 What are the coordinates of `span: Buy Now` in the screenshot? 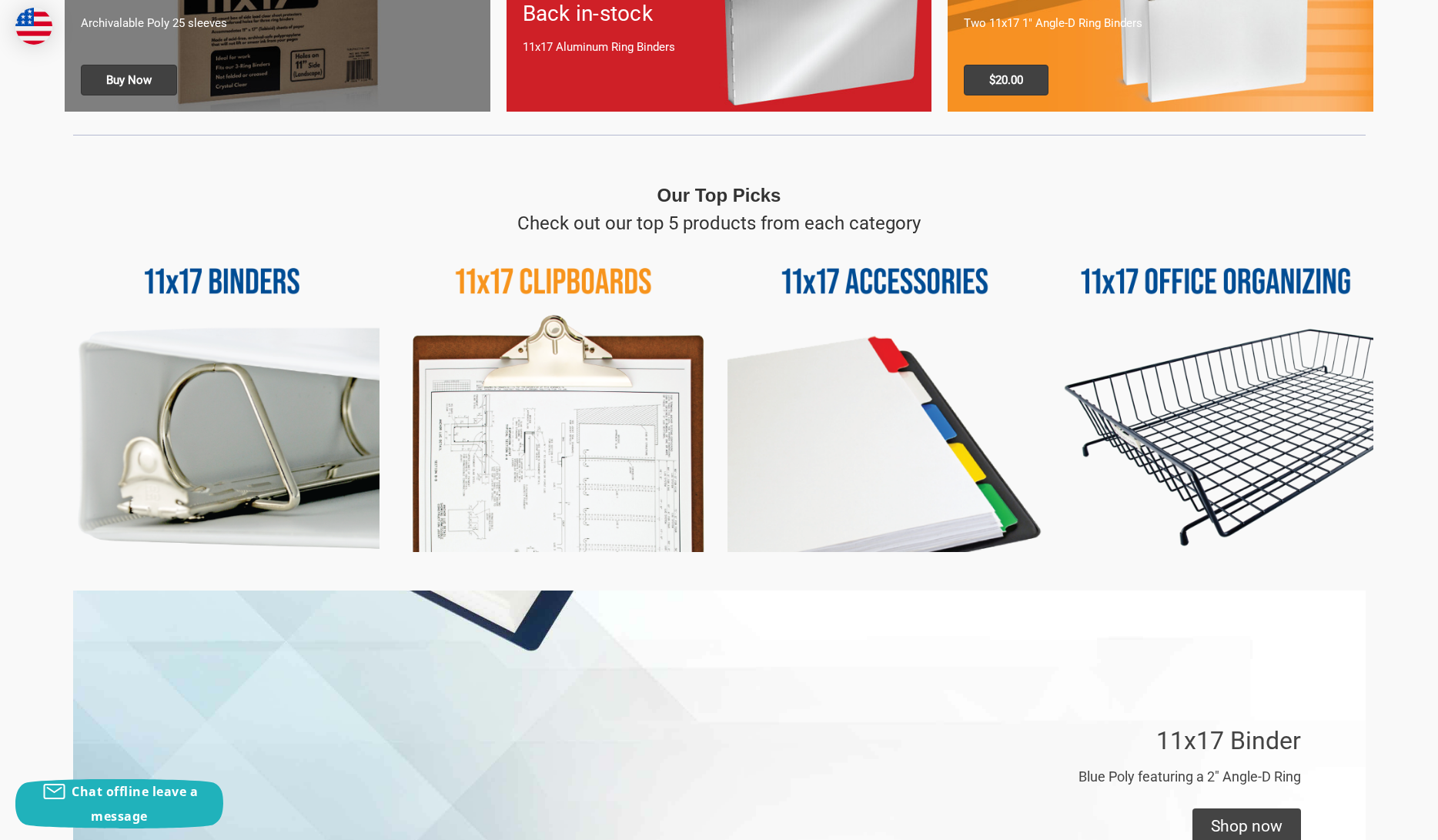 It's located at (129, 80).